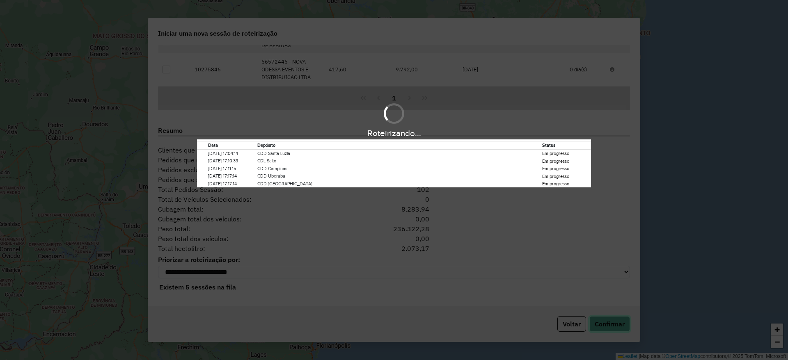 The width and height of the screenshot is (788, 360). Describe the element at coordinates (566, 146) in the screenshot. I see `th: Status` at that location.